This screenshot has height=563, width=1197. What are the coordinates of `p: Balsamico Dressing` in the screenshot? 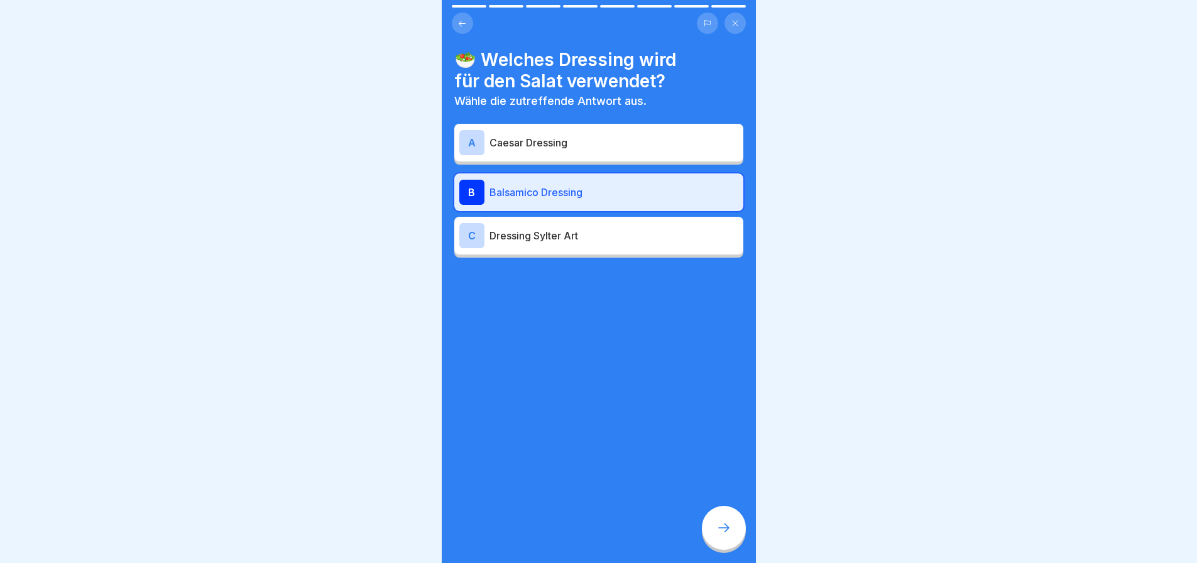 It's located at (614, 192).